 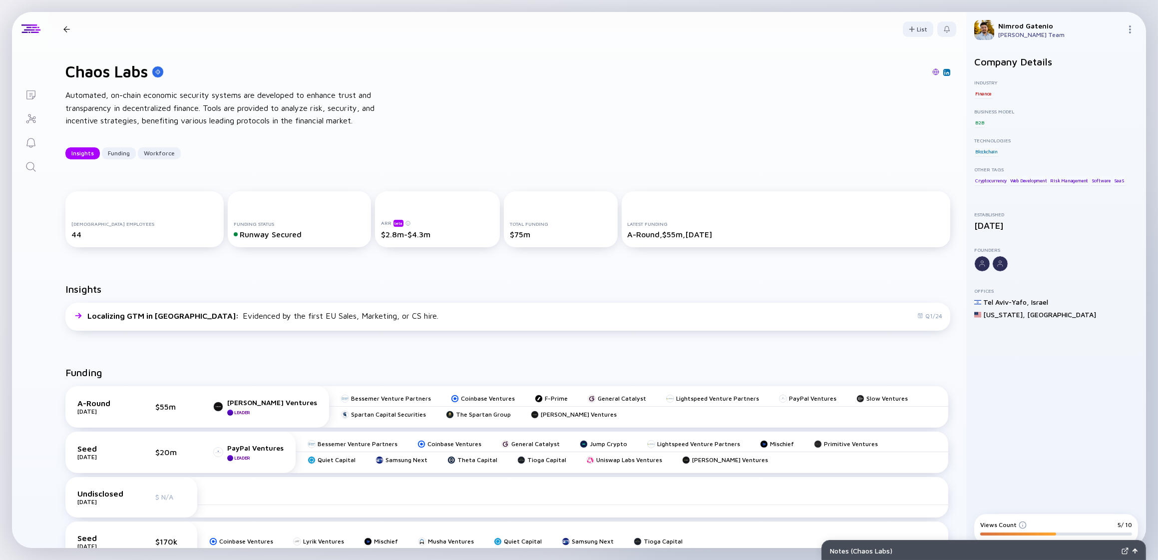 I want to click on div: Funding, so click(x=119, y=153).